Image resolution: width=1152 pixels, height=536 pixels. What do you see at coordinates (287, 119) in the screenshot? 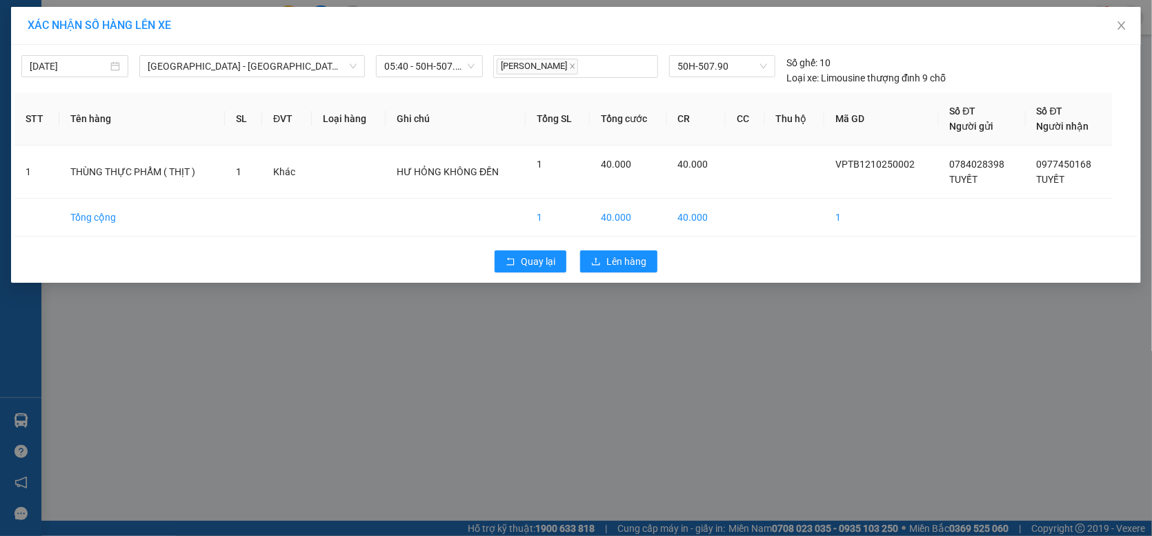
I see `th: ĐVT` at bounding box center [287, 119].